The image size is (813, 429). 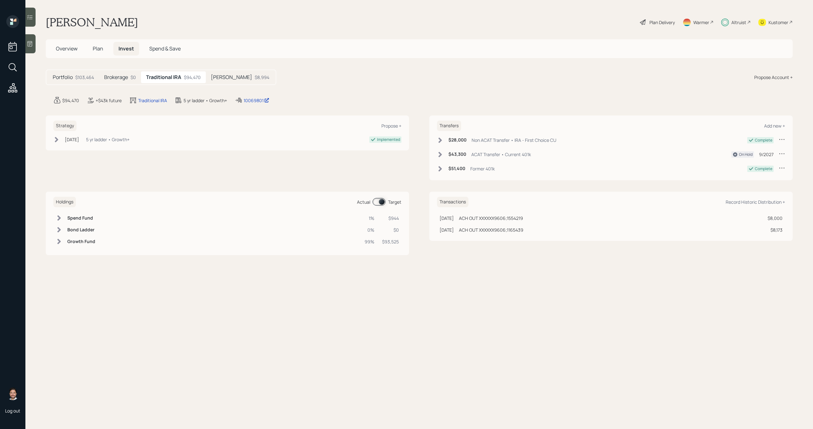 I want to click on span: Invest, so click(x=126, y=49).